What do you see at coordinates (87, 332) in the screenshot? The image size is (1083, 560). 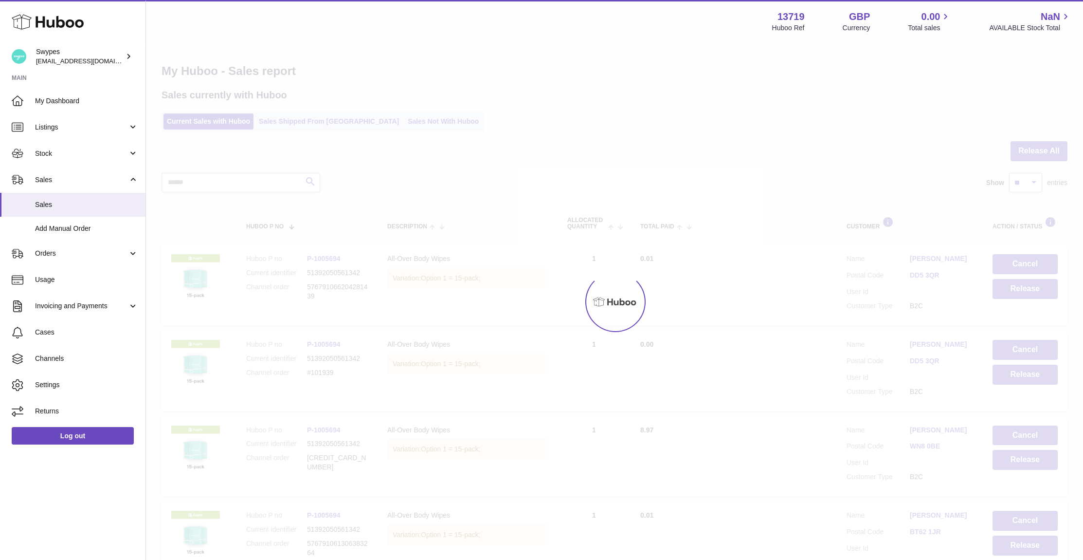 I see `span: Cases` at bounding box center [87, 332].